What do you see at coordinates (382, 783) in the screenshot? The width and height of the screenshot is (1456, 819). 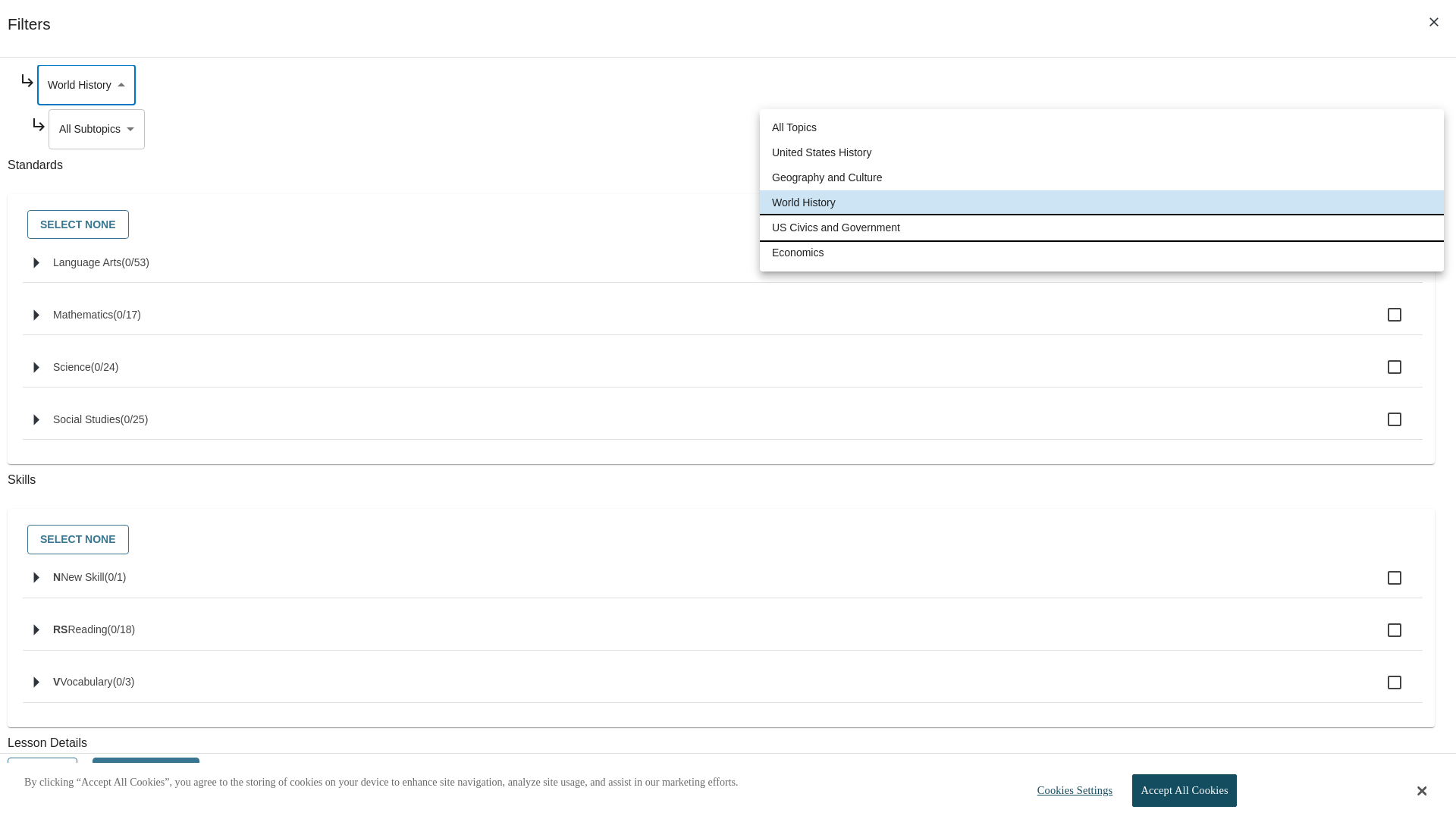 I see `p: By clicking “Accept All Cookies”, you agree to the storing of cookies on your device to enhance s...` at bounding box center [382, 783].